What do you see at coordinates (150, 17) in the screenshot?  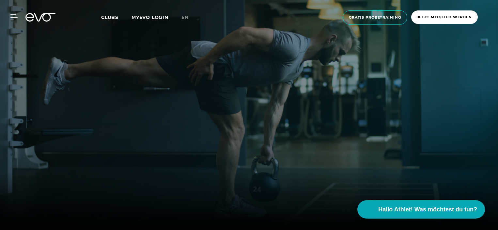 I see `a: MYEVO LOGIN` at bounding box center [150, 17].